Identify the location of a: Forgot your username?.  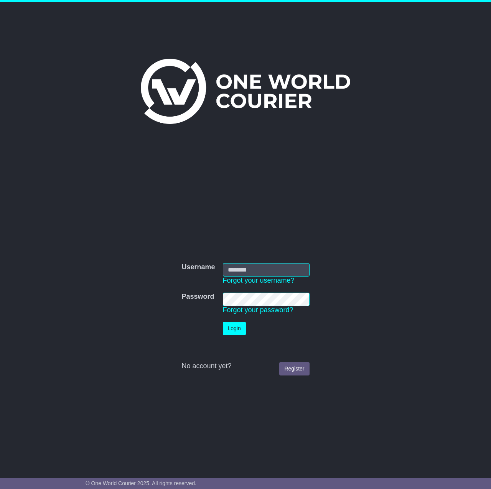
(258, 280).